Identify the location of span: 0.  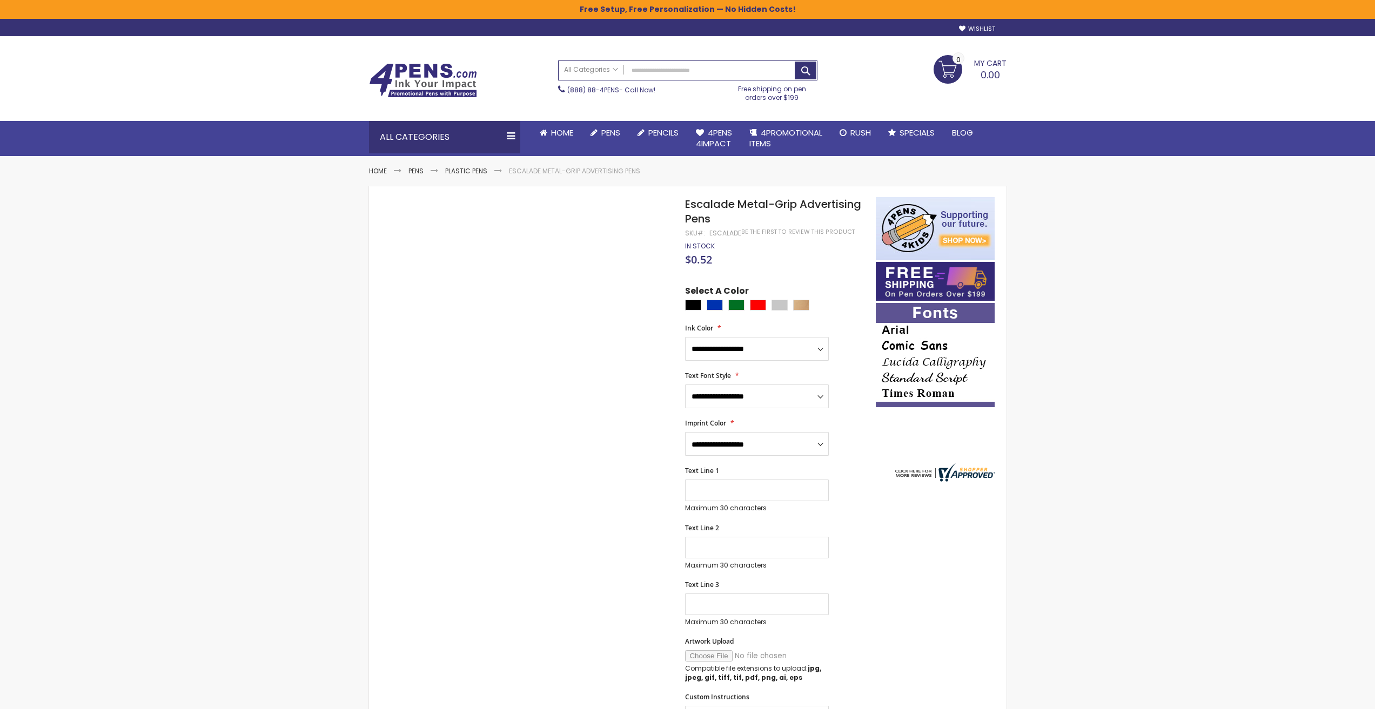
(958, 59).